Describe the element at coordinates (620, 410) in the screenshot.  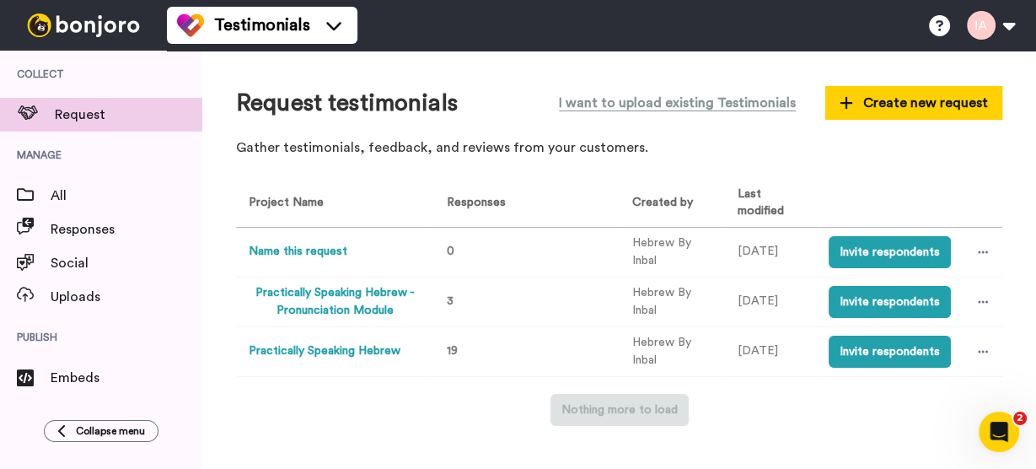
I see `button: Nothing more to load` at that location.